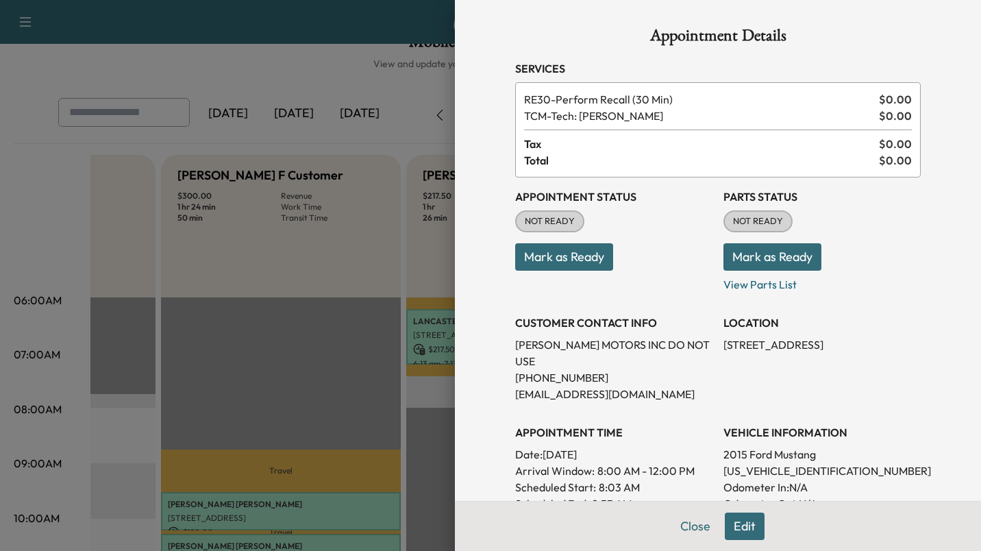 The image size is (981, 551). Describe the element at coordinates (646, 471) in the screenshot. I see `span: 8:00 AM - 12:00 PM` at that location.